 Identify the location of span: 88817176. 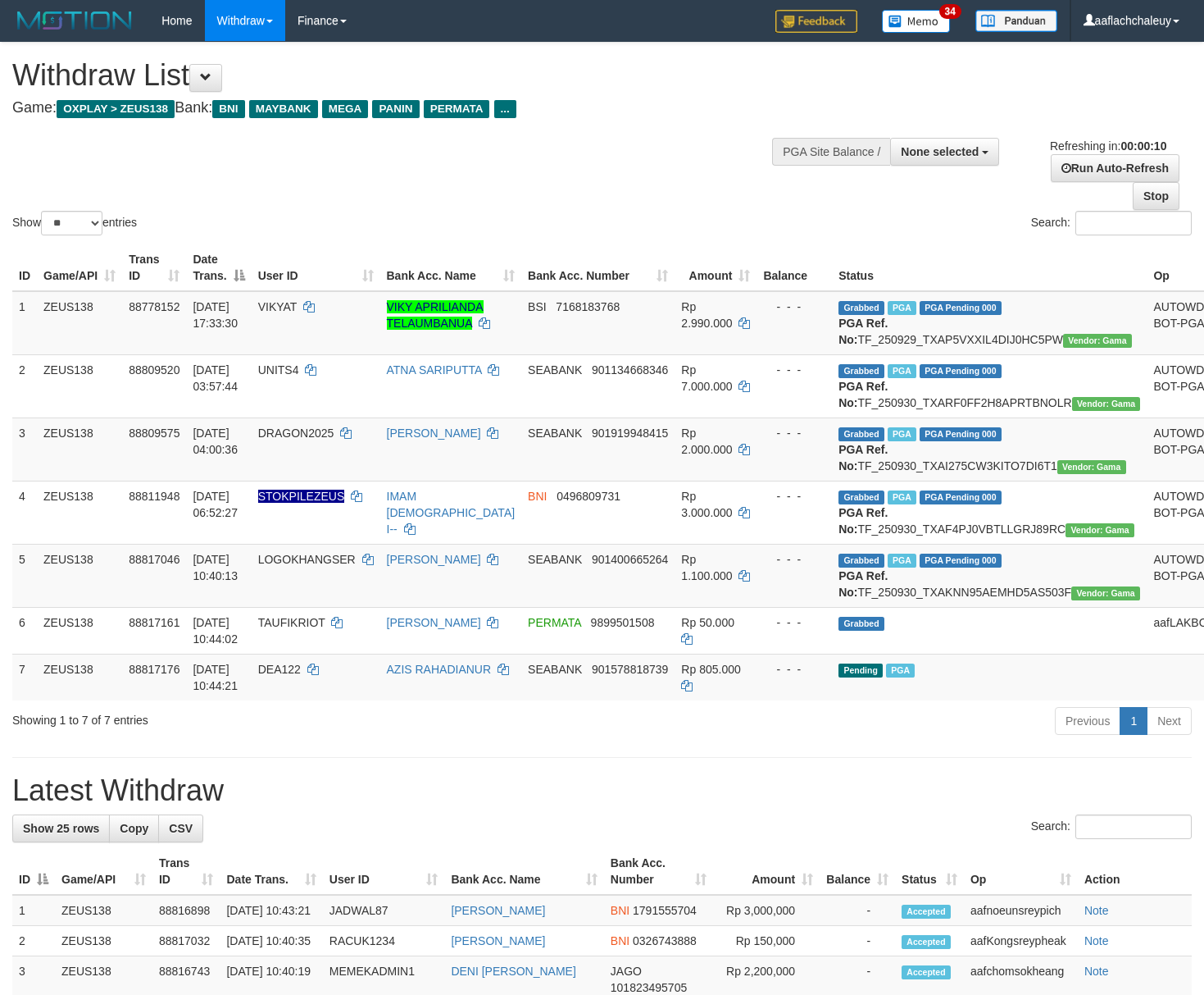
(154, 669).